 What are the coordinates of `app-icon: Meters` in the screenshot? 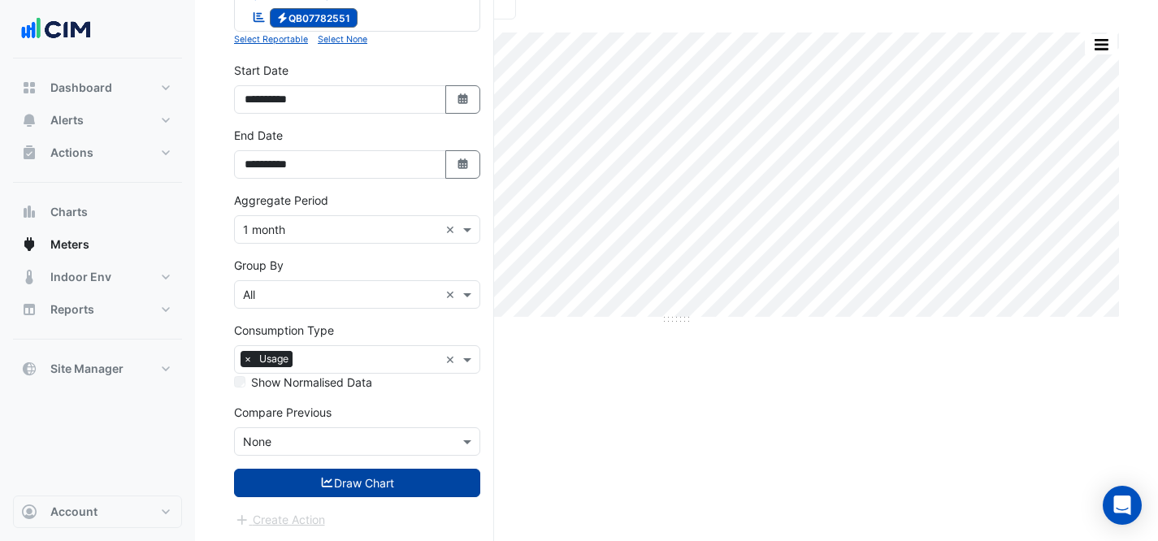 It's located at (29, 245).